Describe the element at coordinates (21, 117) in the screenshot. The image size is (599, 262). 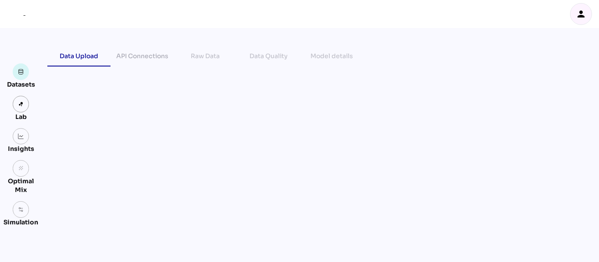
I see `div: Lab` at that location.